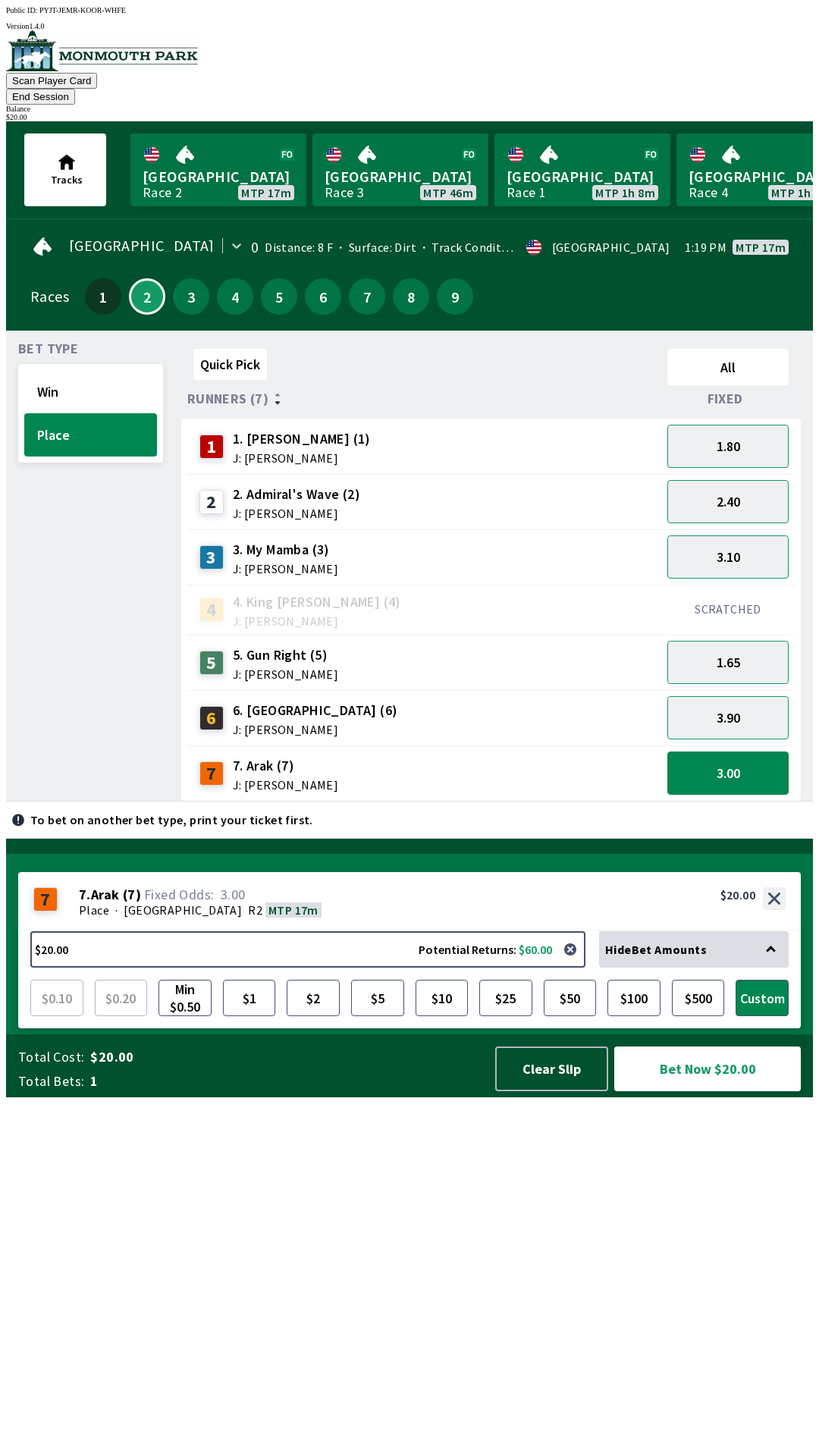  I want to click on span: Runners (7), so click(227, 399).